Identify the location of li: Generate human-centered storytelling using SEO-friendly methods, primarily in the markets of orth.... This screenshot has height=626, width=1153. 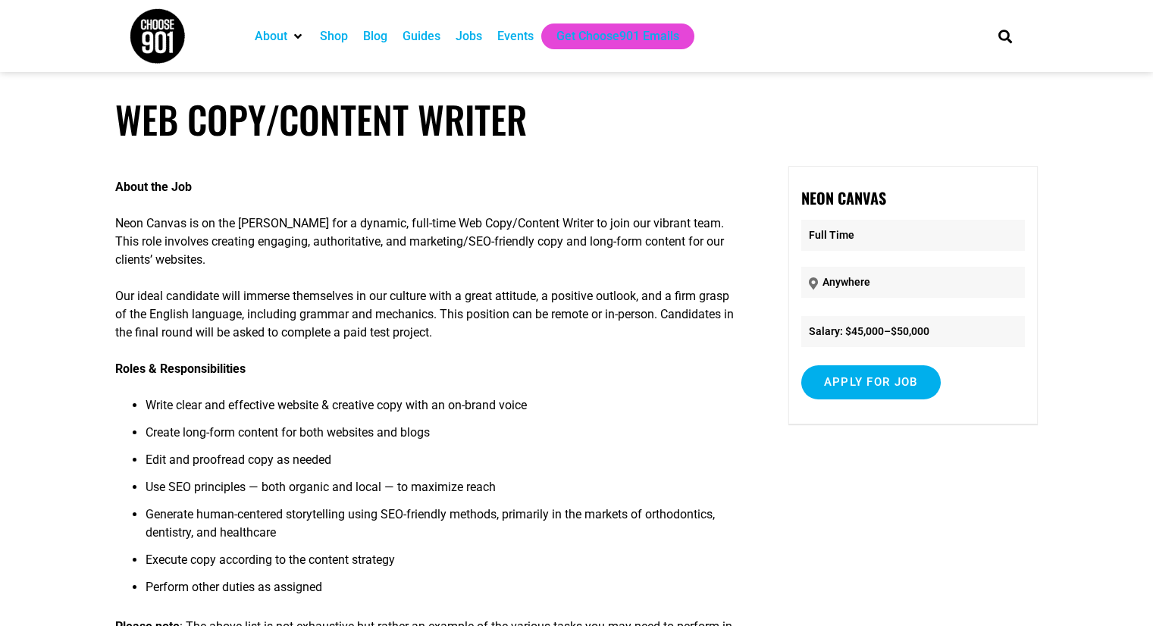
(443, 528).